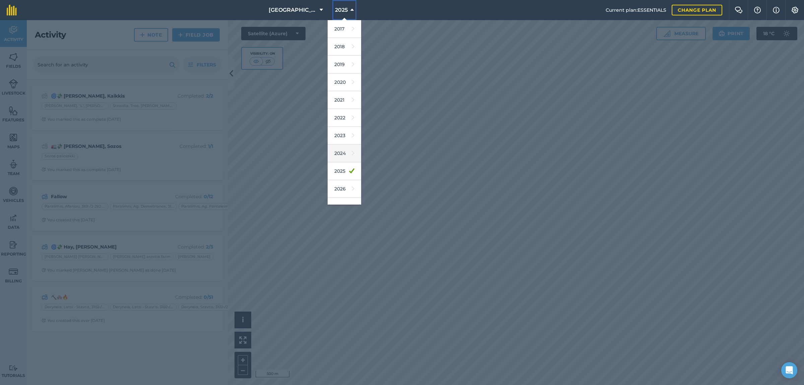  Describe the element at coordinates (739, 10) in the screenshot. I see `img: Two speech bubbles overlapping with the left bubble in the forefront` at that location.